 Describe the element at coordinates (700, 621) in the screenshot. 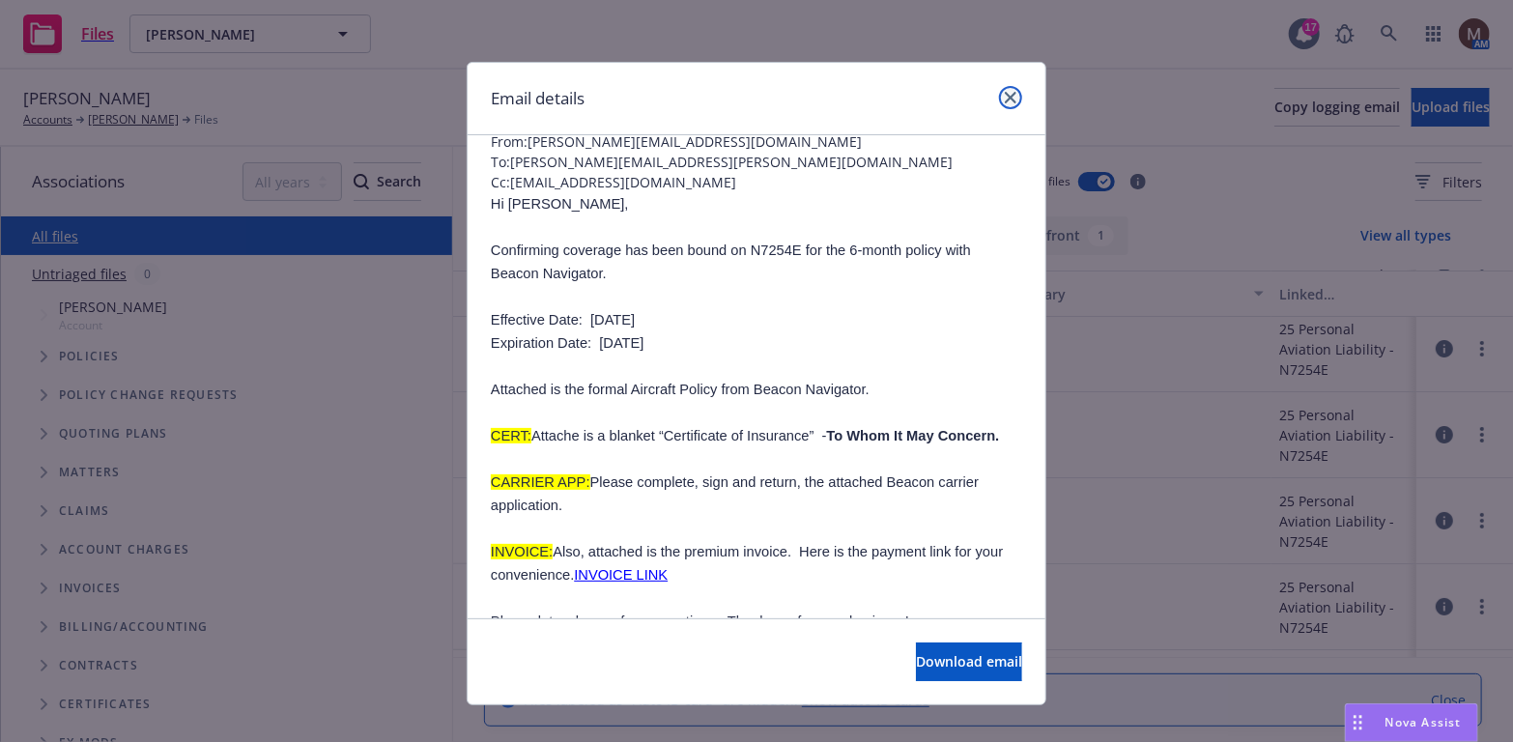

I see `span: Please let us know of any questions. Thank you for your business!` at that location.